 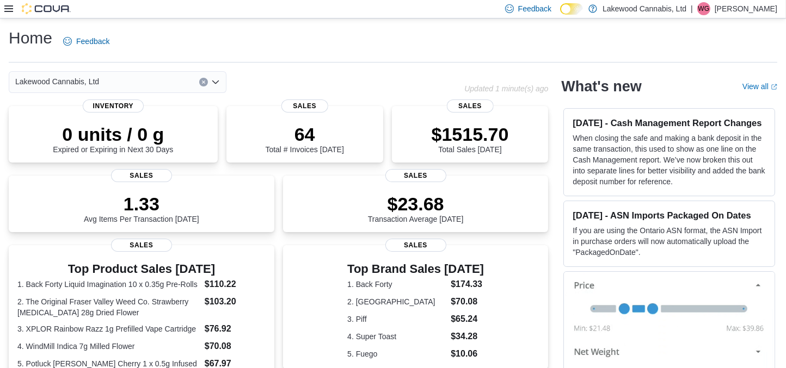 What do you see at coordinates (113, 139) in the screenshot?
I see `div: Expired or Expiring in Next 30 Days` at bounding box center [113, 139].